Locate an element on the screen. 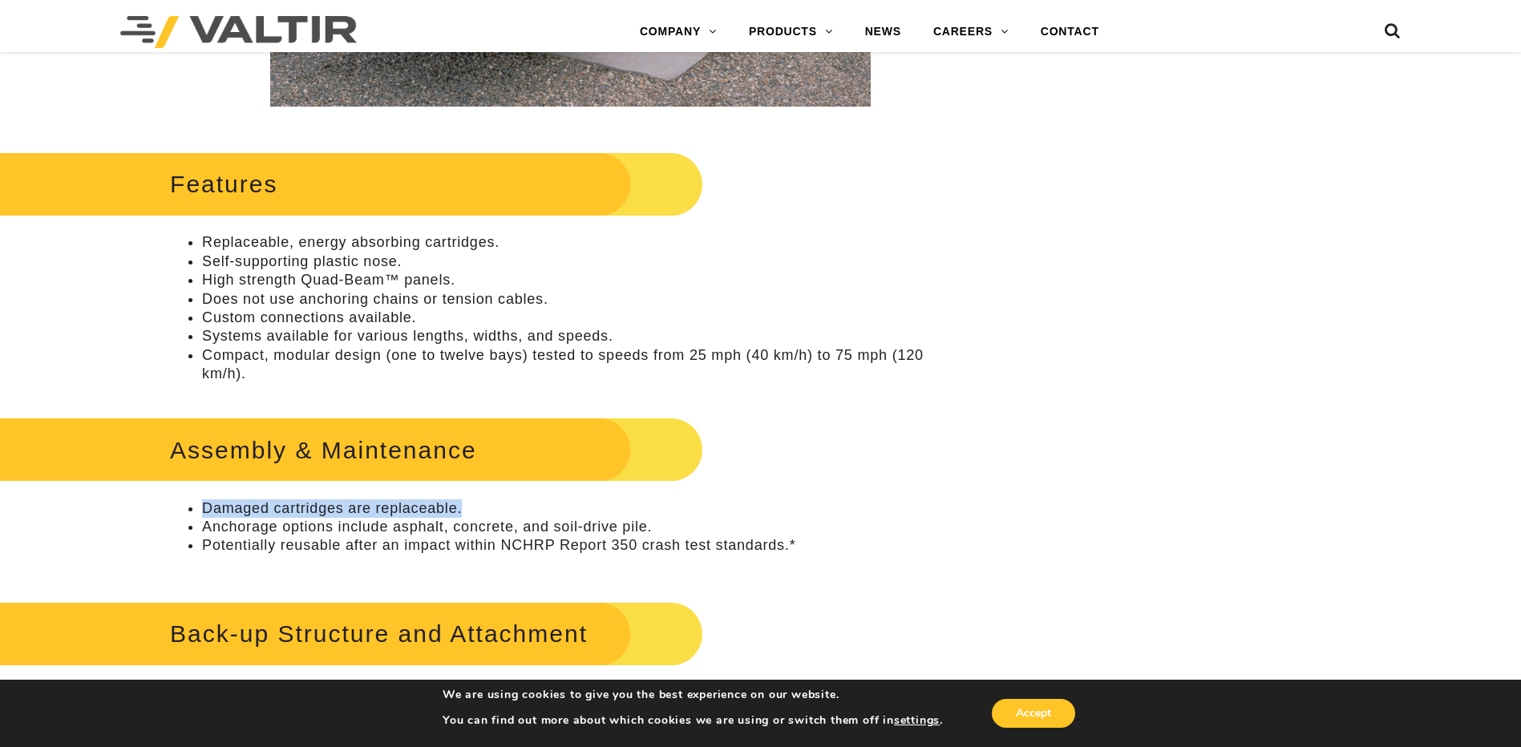 Image resolution: width=1521 pixels, height=747 pixels. a: PRODUCTS is located at coordinates (790, 32).